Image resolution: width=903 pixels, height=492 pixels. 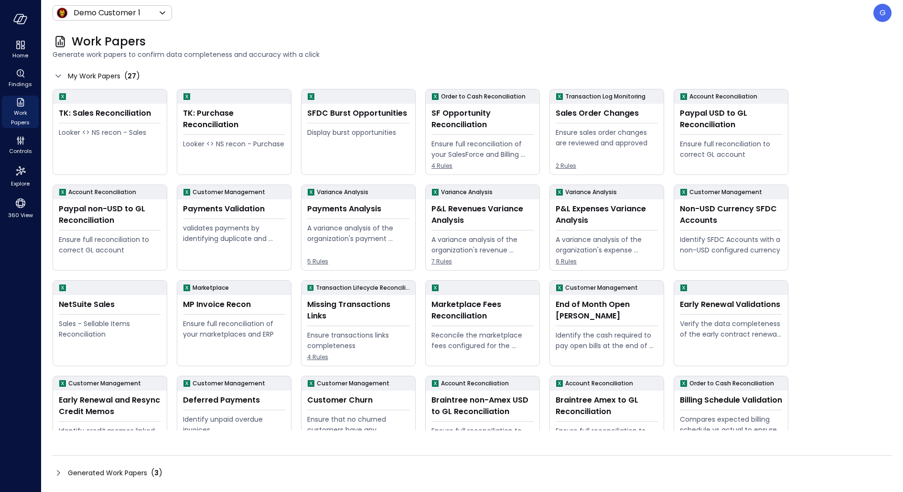 What do you see at coordinates (20, 145) in the screenshot?
I see `div: Controls` at bounding box center [20, 145].